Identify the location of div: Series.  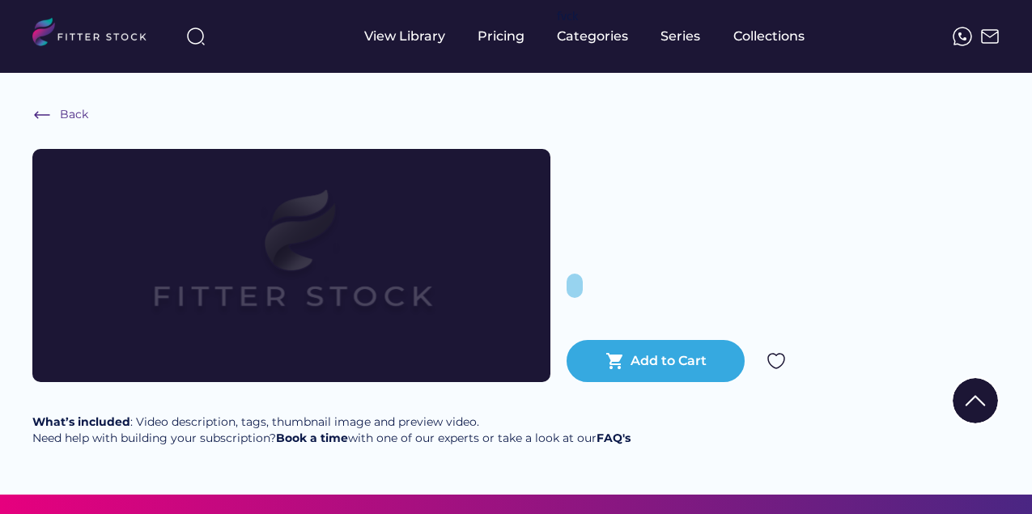
(681, 36).